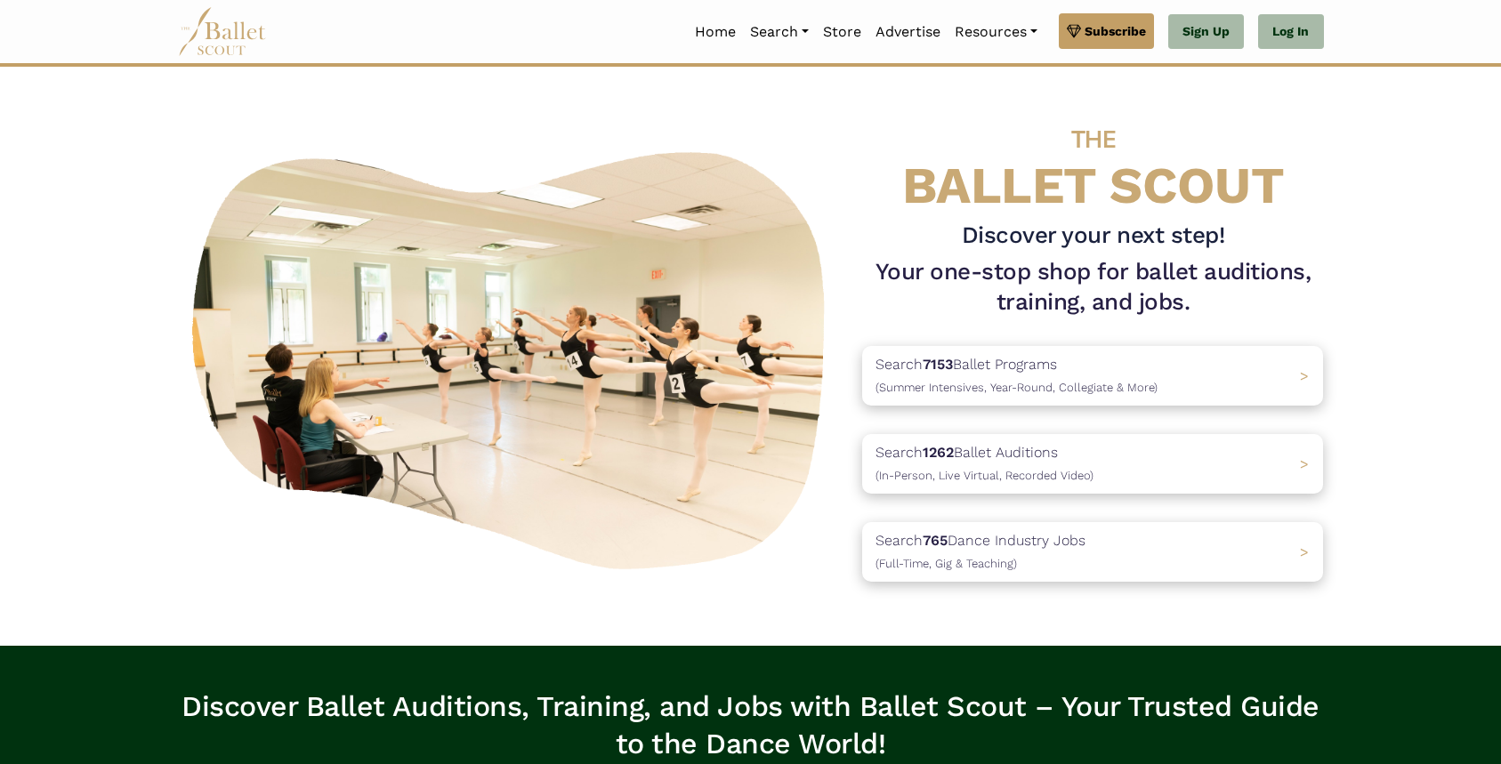 This screenshot has width=1501, height=764. Describe the element at coordinates (1074, 31) in the screenshot. I see `img: gem.svg` at that location.